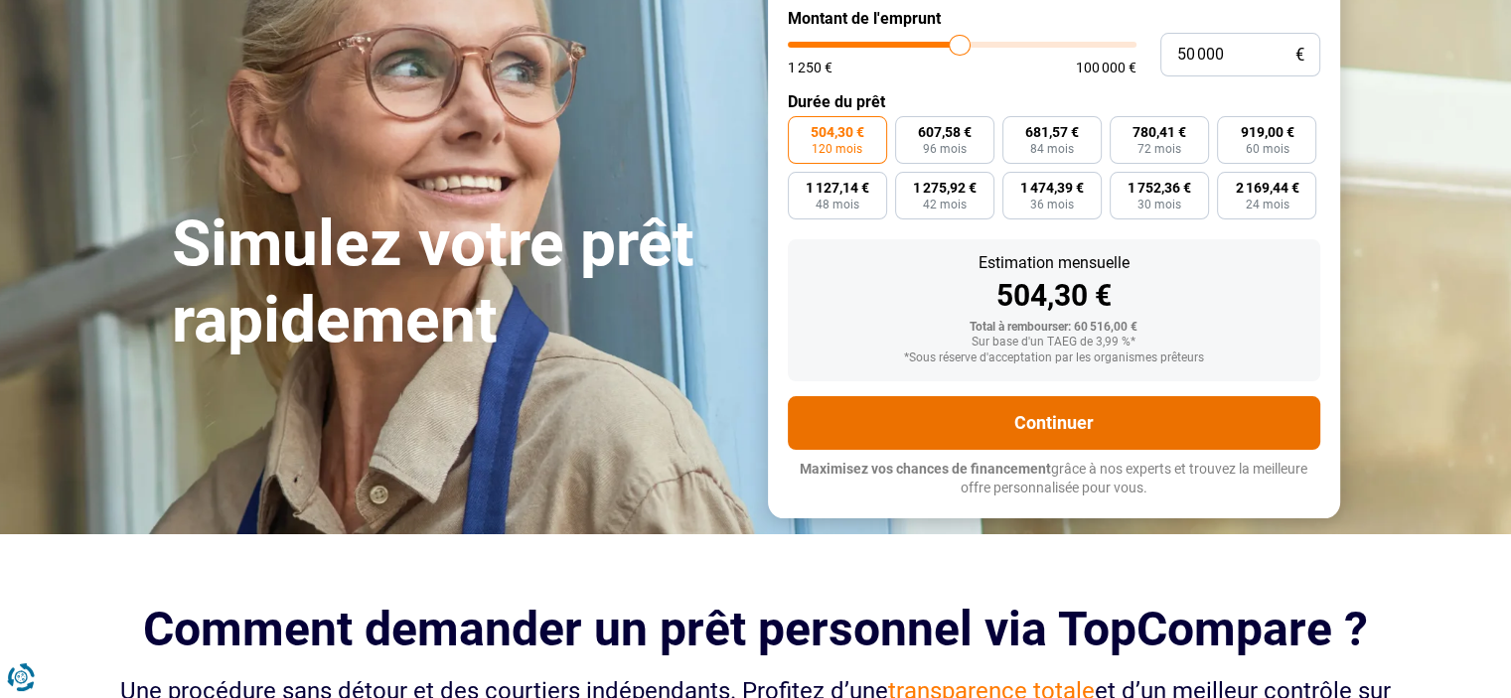  What do you see at coordinates (837, 188) in the screenshot?
I see `span: 1 127,14 €` at bounding box center [837, 188].